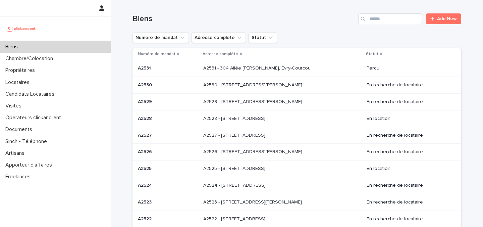 The width and height of the screenshot is (483, 227). Describe the element at coordinates (146, 118) in the screenshot. I see `p: A2528` at that location.